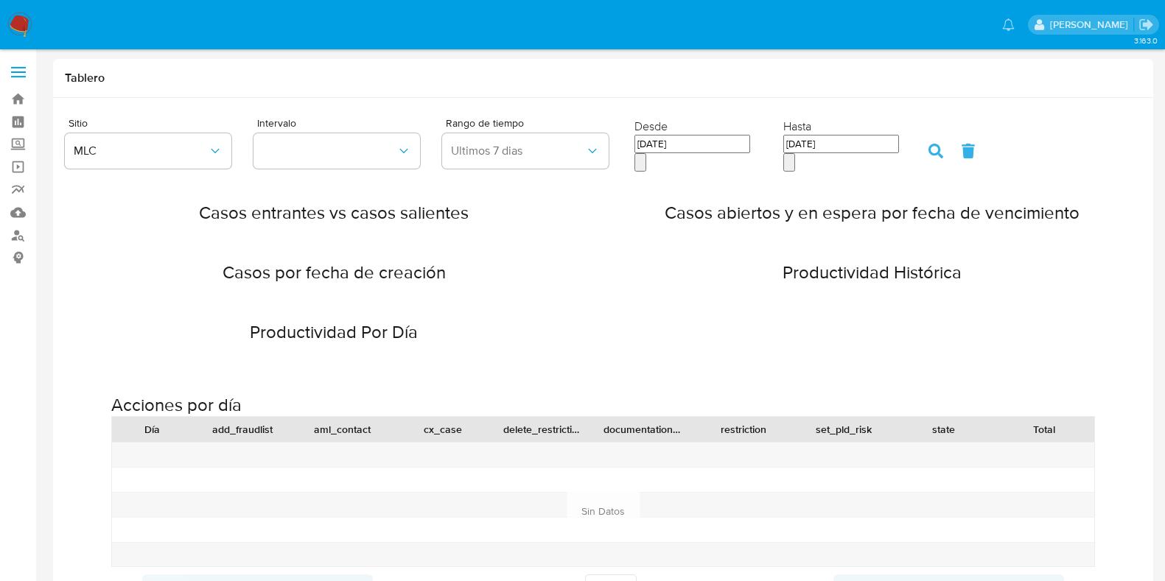 The height and width of the screenshot is (581, 1165). Describe the element at coordinates (643, 430) in the screenshot. I see `div: documentation_requested` at that location.